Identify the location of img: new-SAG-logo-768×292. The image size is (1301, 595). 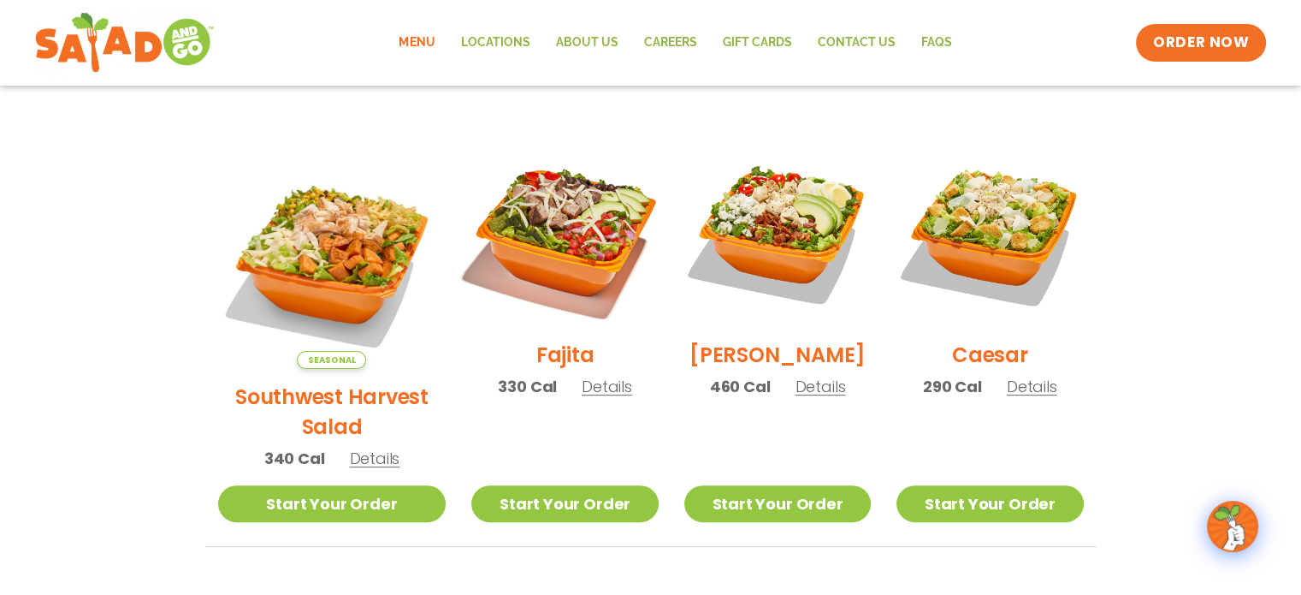
(124, 43).